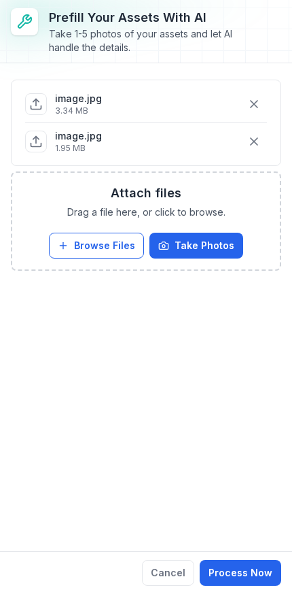 The width and height of the screenshot is (292, 594). What do you see at coordinates (78, 148) in the screenshot?
I see `p: 1.95 MB` at bounding box center [78, 148].